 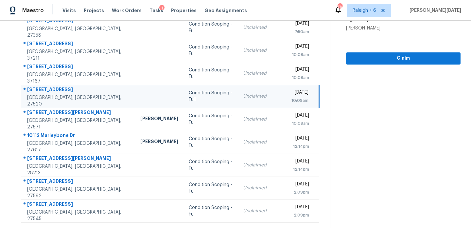 I want to click on span: Raleigh + 6, so click(x=364, y=10).